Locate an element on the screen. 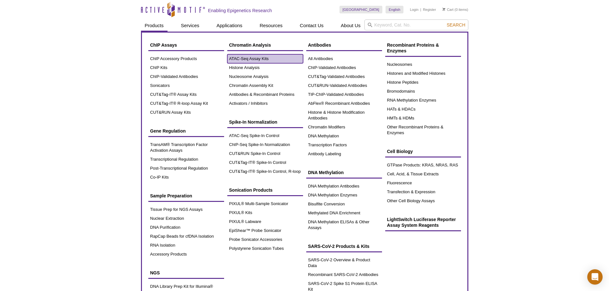  a: CUT&RUN-Validated Antibodies is located at coordinates (344, 86).